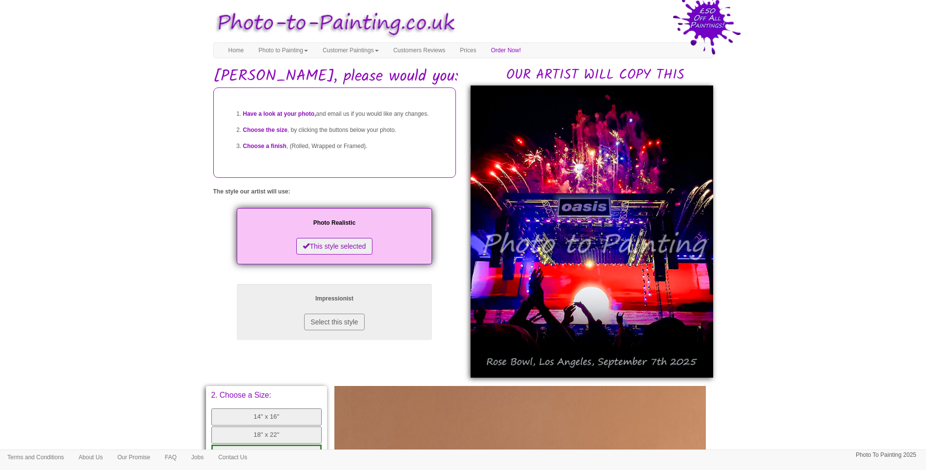 The image size is (926, 470). What do you see at coordinates (267, 435) in the screenshot?
I see `button: 18" x 22"` at bounding box center [267, 435].